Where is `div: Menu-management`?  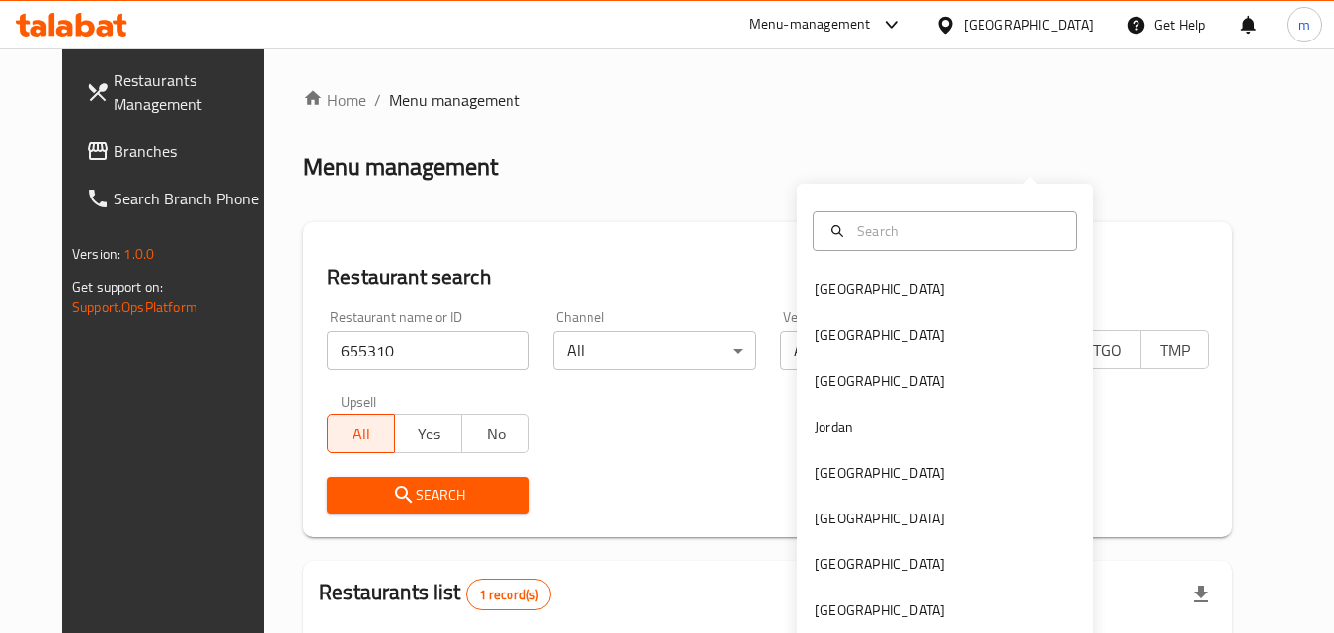
div: Menu-management is located at coordinates (810, 25).